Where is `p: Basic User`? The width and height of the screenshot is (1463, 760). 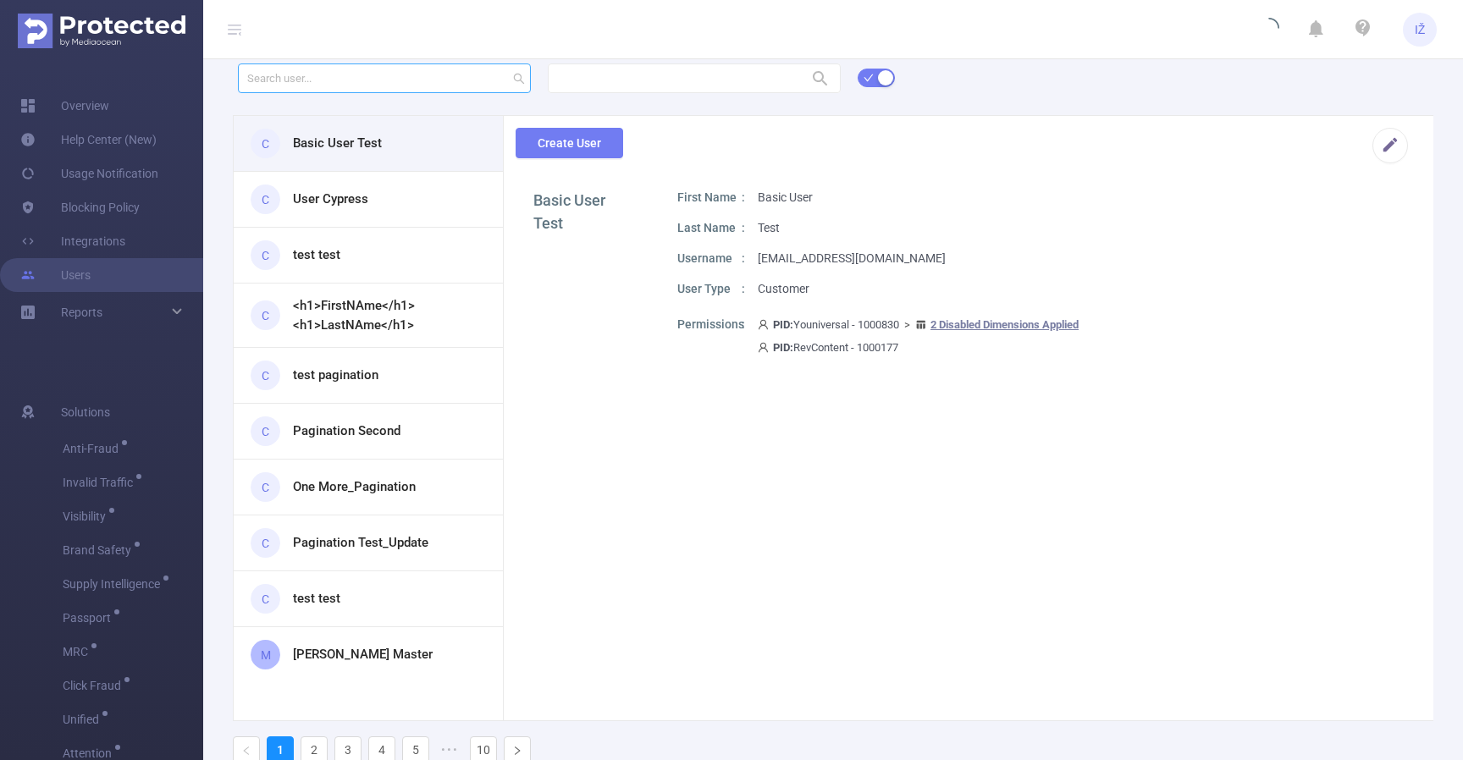
p: Basic User is located at coordinates (785, 197).